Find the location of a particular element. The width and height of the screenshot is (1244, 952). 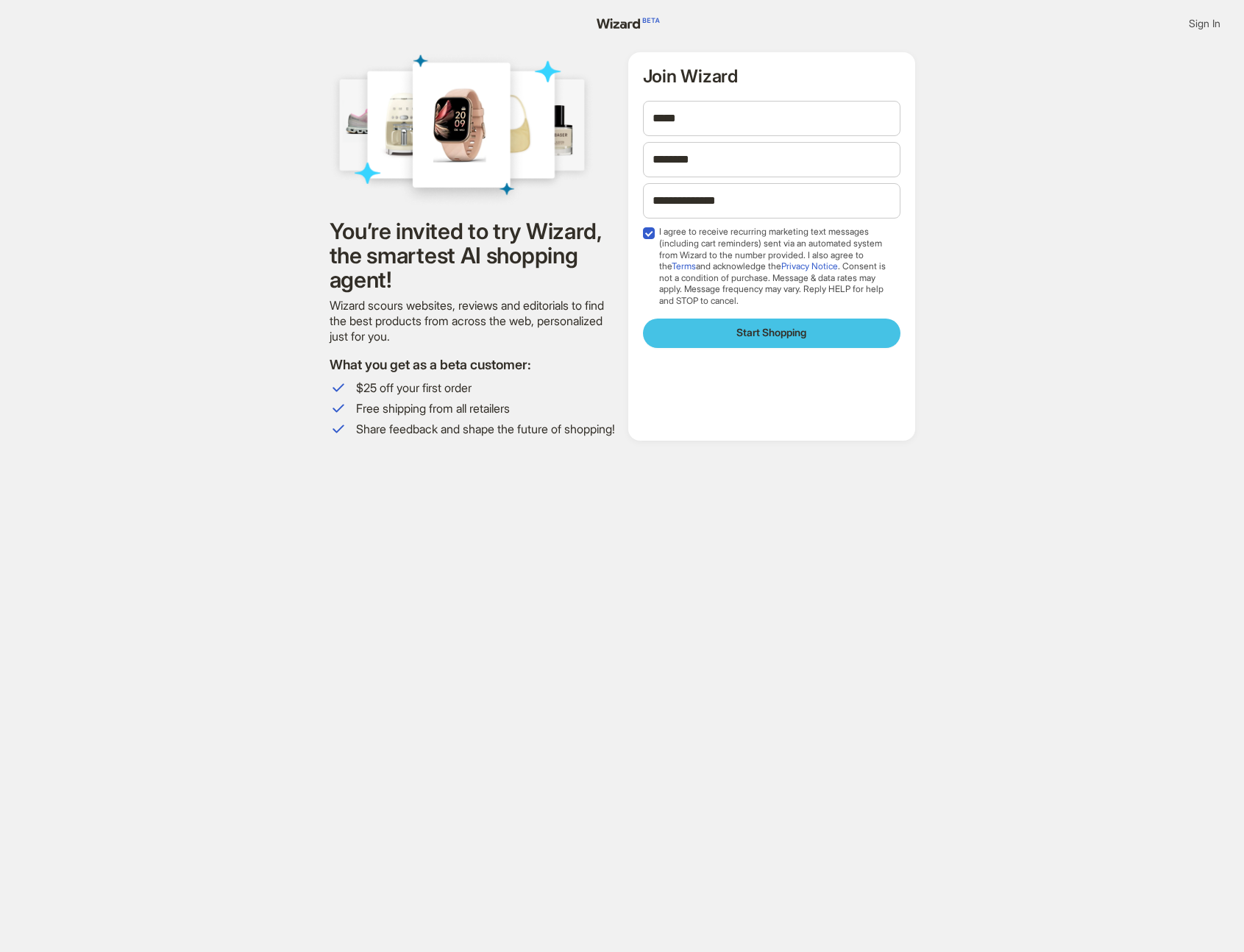

h2: What you get as a beta customer: is located at coordinates (472, 364).